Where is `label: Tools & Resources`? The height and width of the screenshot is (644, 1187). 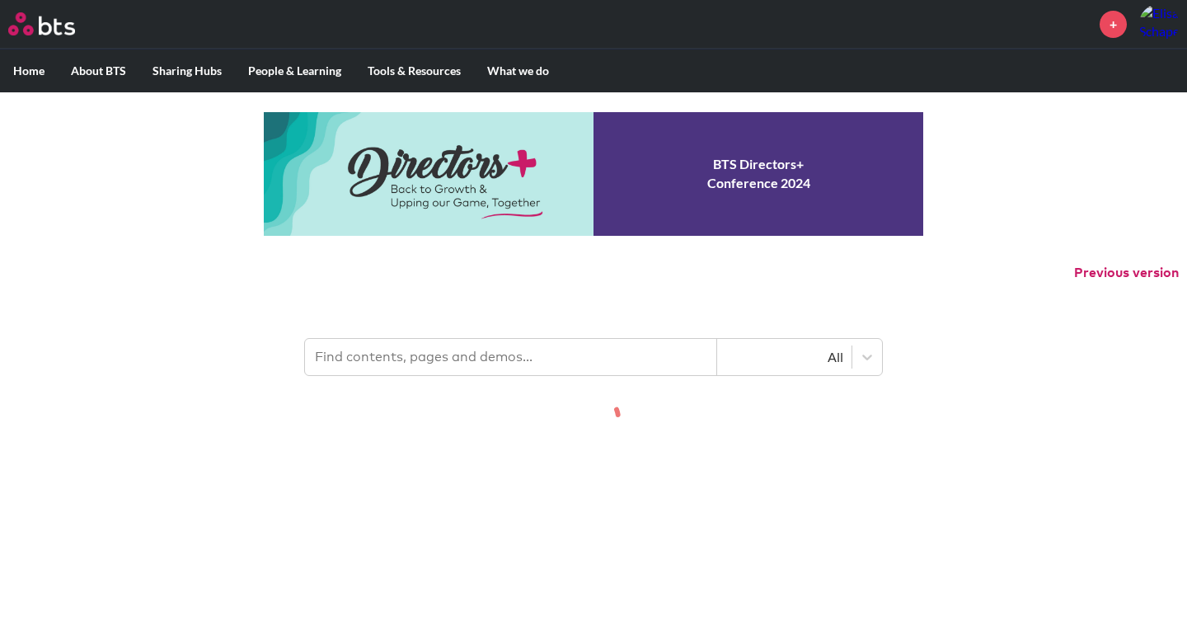
label: Tools & Resources is located at coordinates (414, 71).